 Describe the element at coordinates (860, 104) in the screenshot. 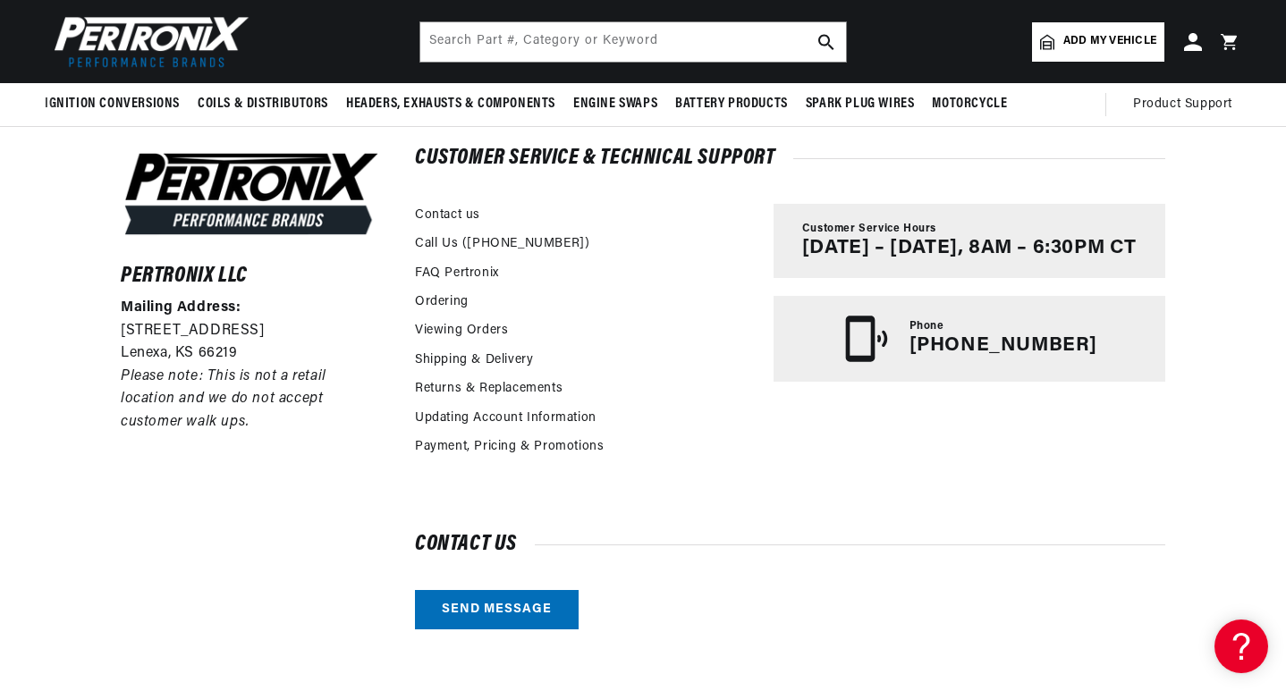

I see `span: Spark Plug Wires` at that location.